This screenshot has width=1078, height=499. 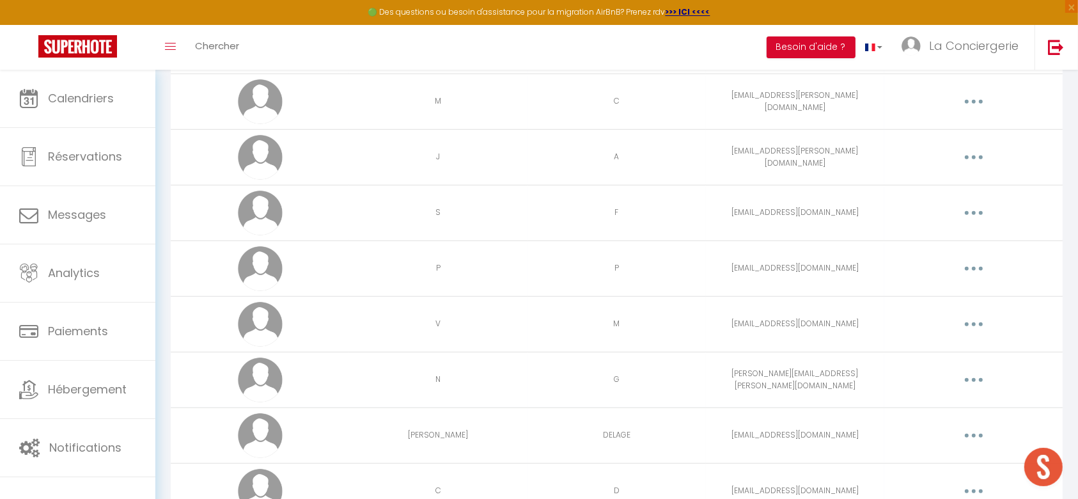 I want to click on img: Super Booking, so click(x=77, y=46).